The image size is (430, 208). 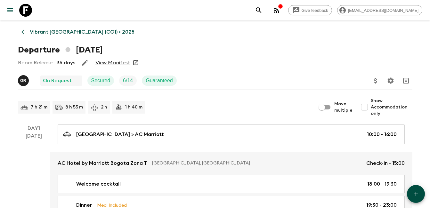 What do you see at coordinates (382, 135) in the screenshot?
I see `p: 10:00 - 16:00` at bounding box center [382, 135].